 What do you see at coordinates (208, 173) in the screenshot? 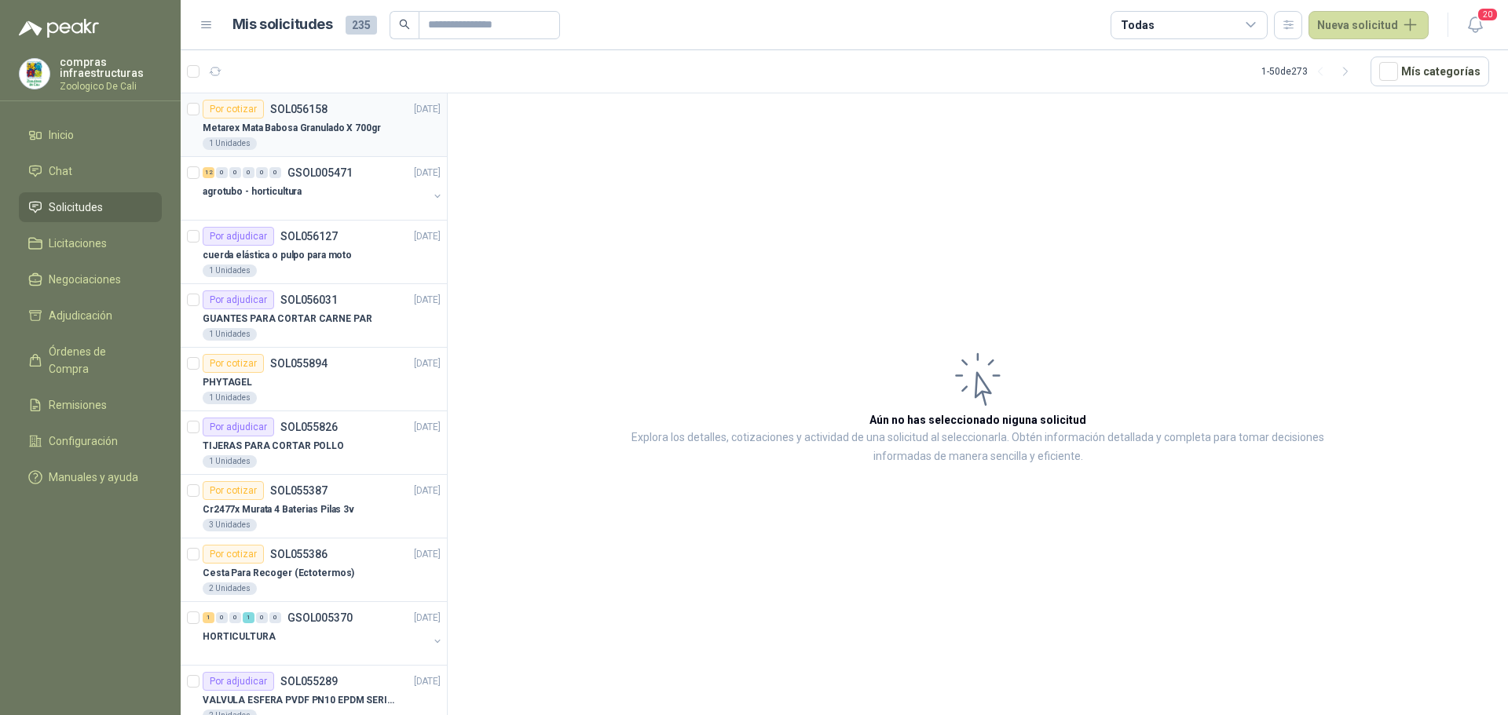
I see `div: 12` at bounding box center [208, 173].